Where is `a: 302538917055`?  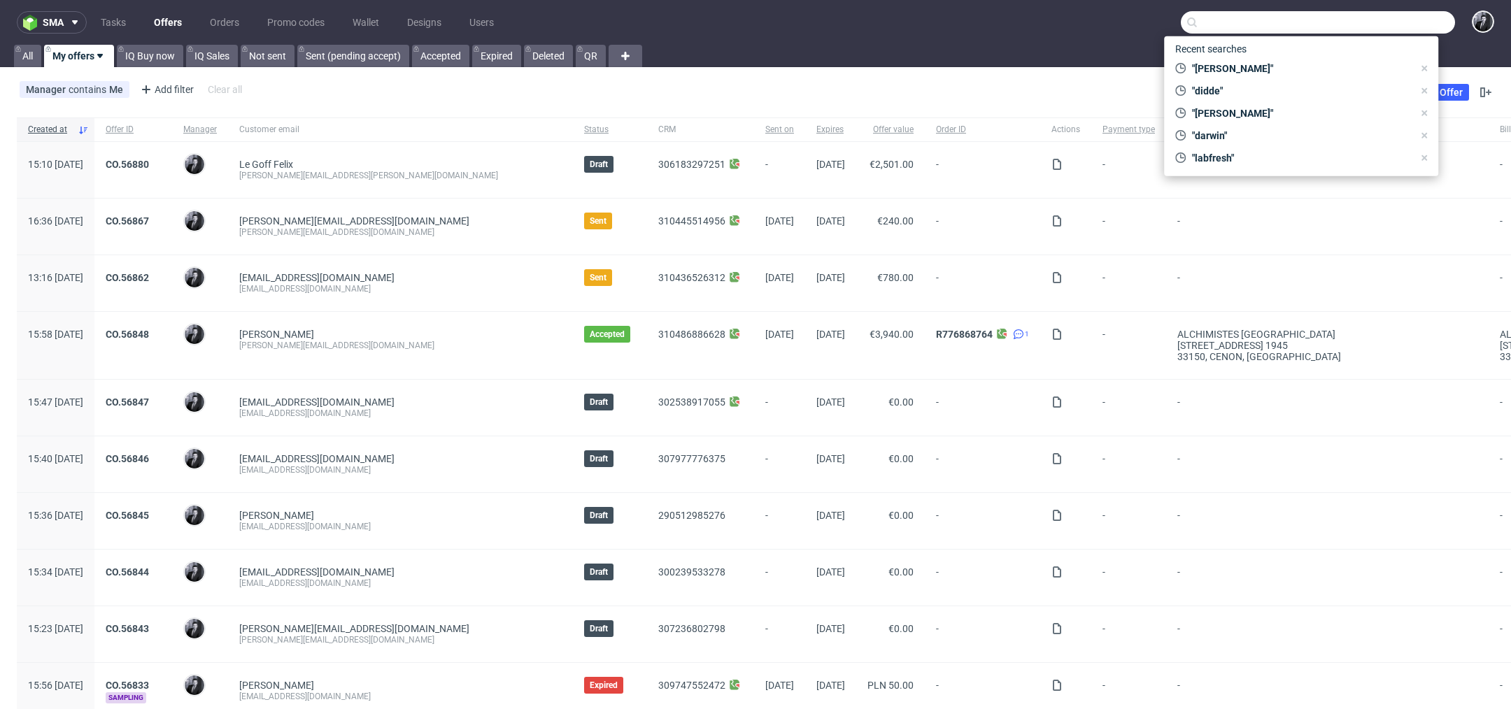
a: 302538917055 is located at coordinates (692, 402).